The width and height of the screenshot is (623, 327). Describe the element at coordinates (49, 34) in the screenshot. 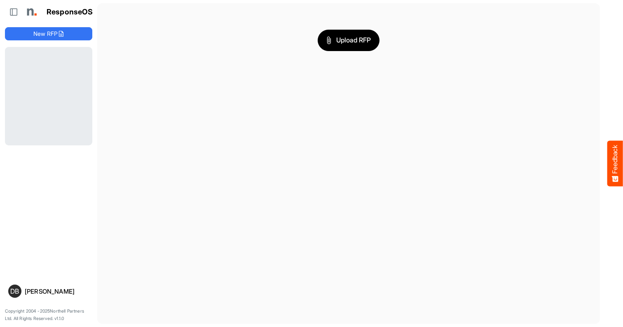

I see `button: New RFP` at that location.